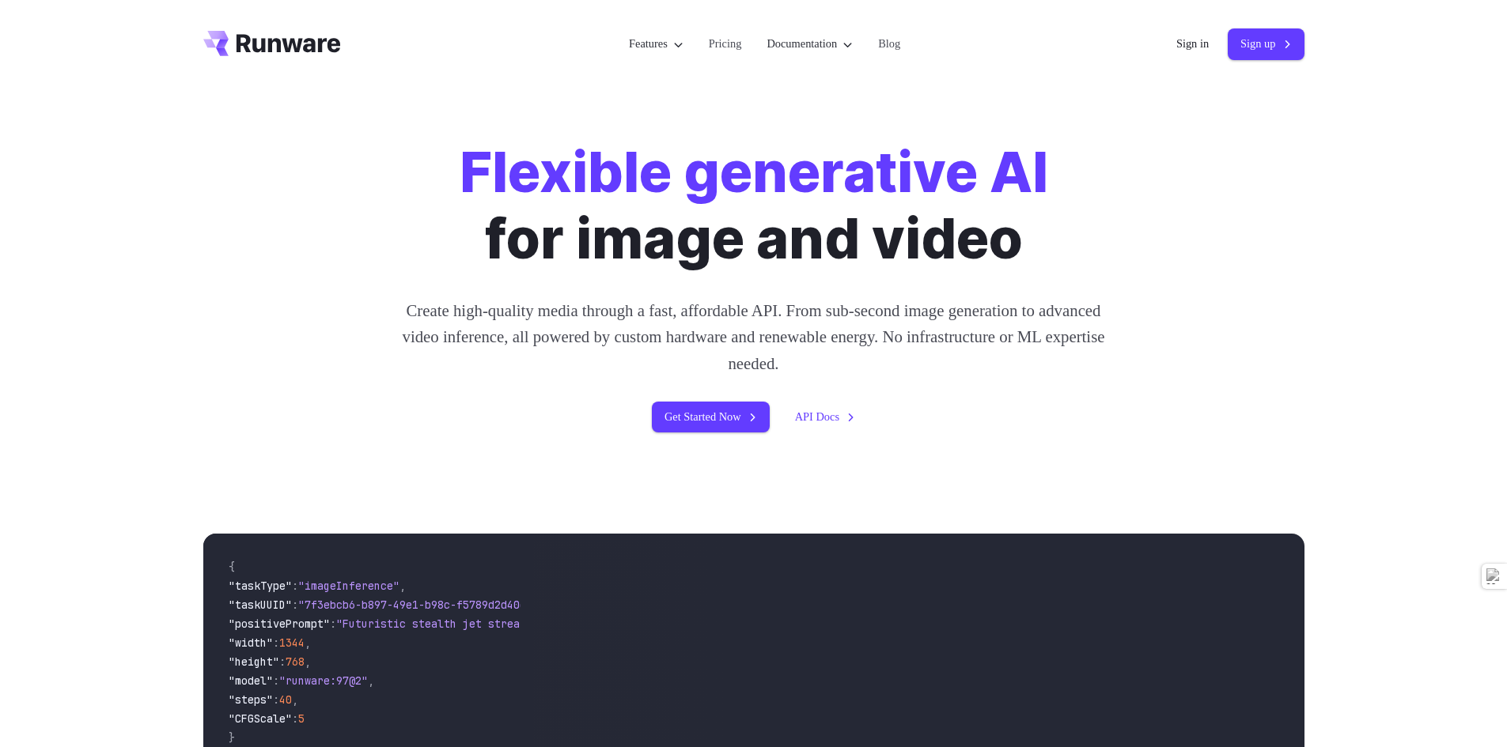 Image resolution: width=1507 pixels, height=747 pixels. What do you see at coordinates (286, 700) in the screenshot?
I see `span: 40` at bounding box center [286, 700].